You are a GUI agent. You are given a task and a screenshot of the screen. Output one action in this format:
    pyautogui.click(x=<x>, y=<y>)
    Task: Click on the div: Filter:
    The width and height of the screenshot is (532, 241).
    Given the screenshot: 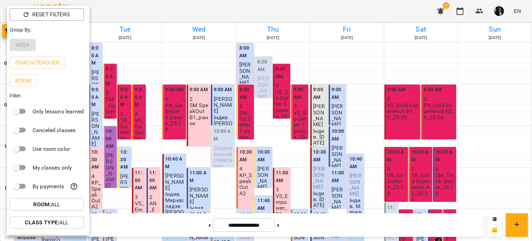 What is the action you would take?
    pyautogui.click(x=48, y=96)
    